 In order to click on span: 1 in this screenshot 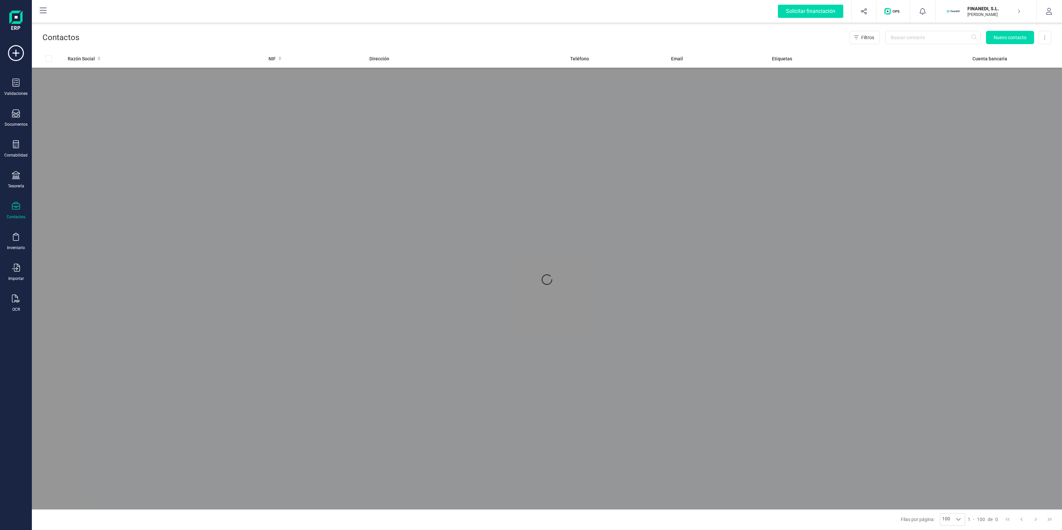, I will do `click(969, 520)`.